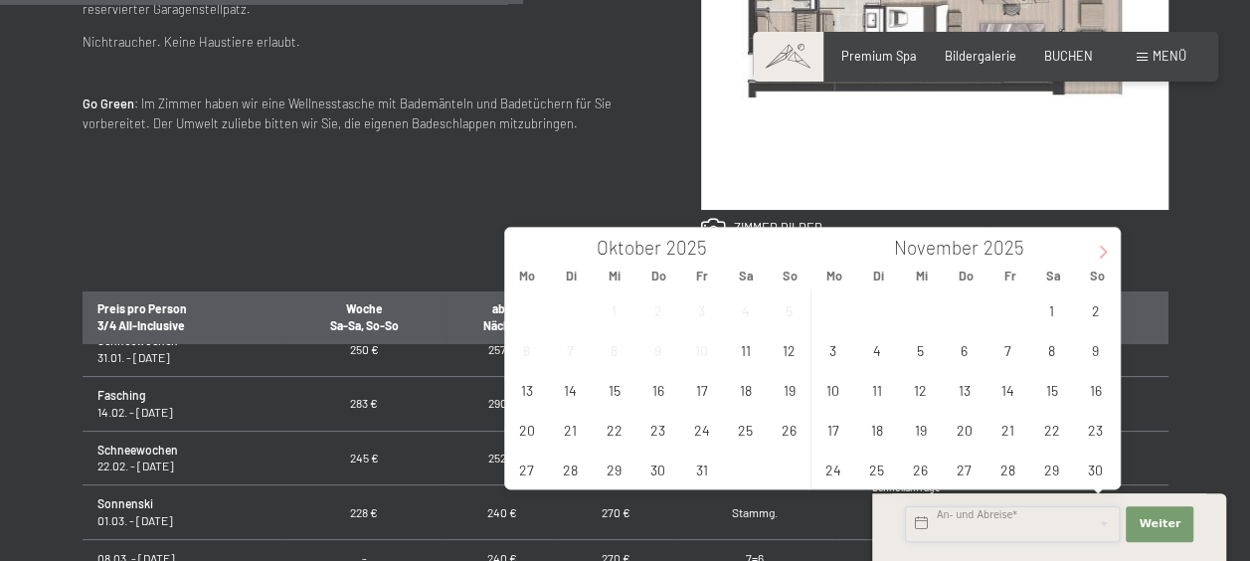 This screenshot has height=561, width=1250. Describe the element at coordinates (614, 349) in the screenshot. I see `span: Oktober 8, 2025` at that location.